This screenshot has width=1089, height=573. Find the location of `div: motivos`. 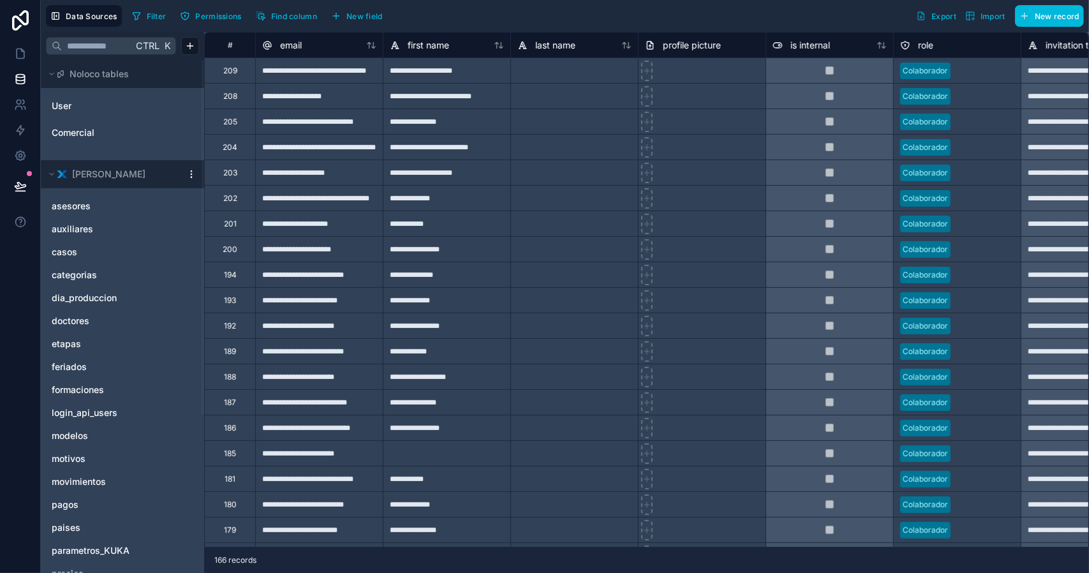

div: motivos is located at coordinates (123, 459).